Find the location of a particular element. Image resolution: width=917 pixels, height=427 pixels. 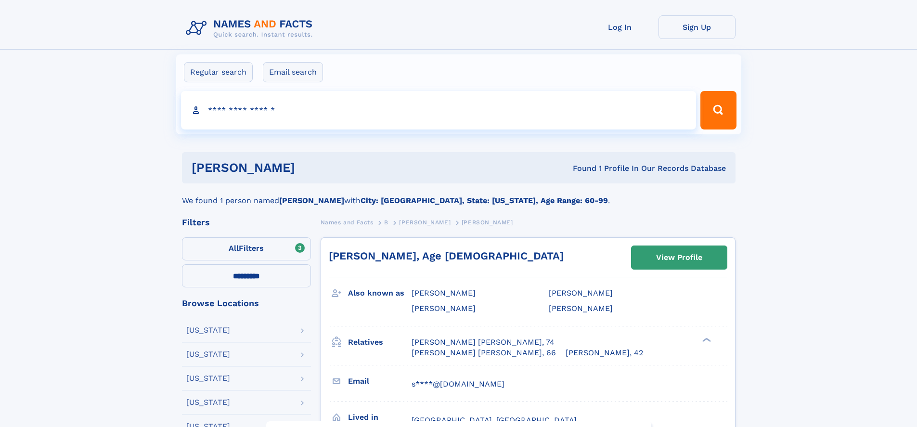

button: Search Button is located at coordinates (718, 110).